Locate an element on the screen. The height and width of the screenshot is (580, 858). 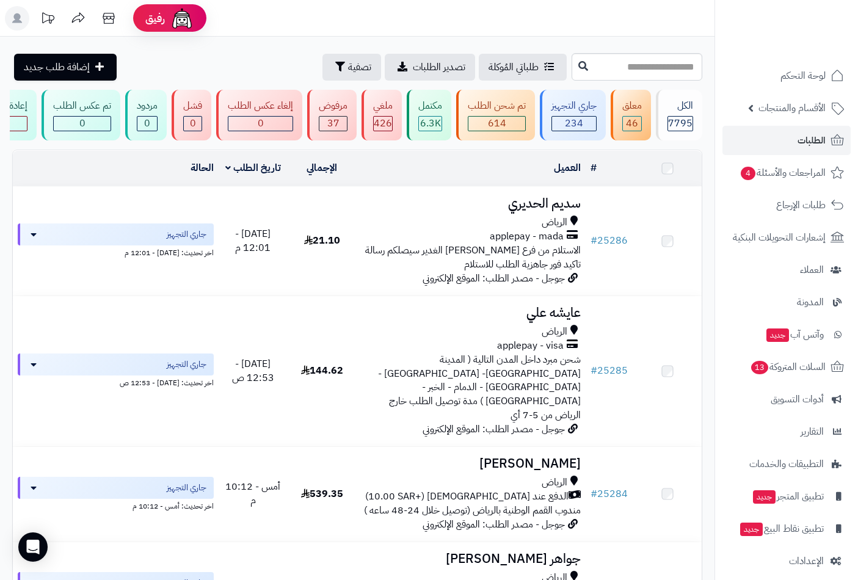
span: مندوب القمم الوطنية بالرياض (توصيل خلال 24-48 ساعه ) is located at coordinates (472, 511).